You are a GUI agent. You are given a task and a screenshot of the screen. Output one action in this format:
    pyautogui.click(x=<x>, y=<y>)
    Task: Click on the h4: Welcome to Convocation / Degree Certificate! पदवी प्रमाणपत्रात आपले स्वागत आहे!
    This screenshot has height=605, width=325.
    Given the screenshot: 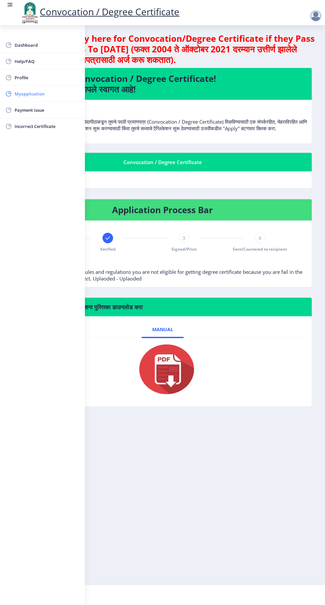 What is the action you would take?
    pyautogui.click(x=163, y=84)
    